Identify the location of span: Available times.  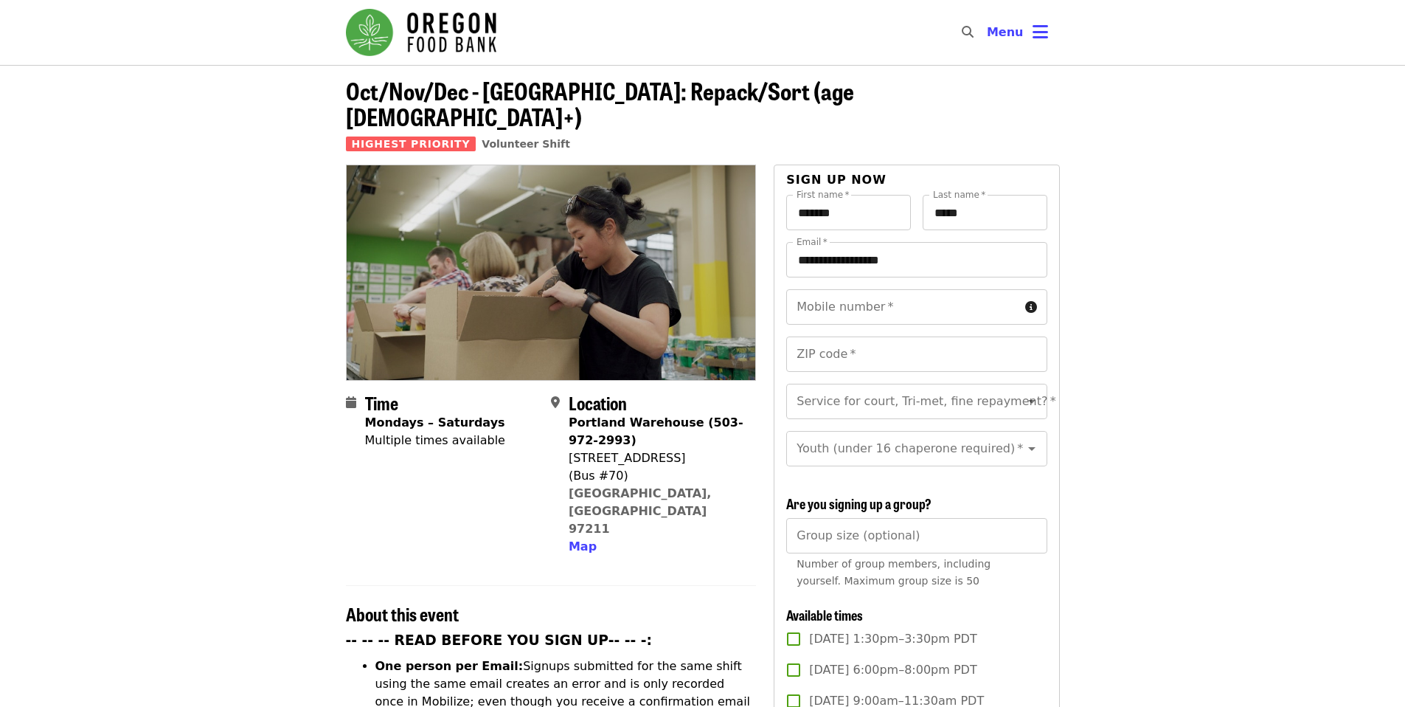
(825, 615).